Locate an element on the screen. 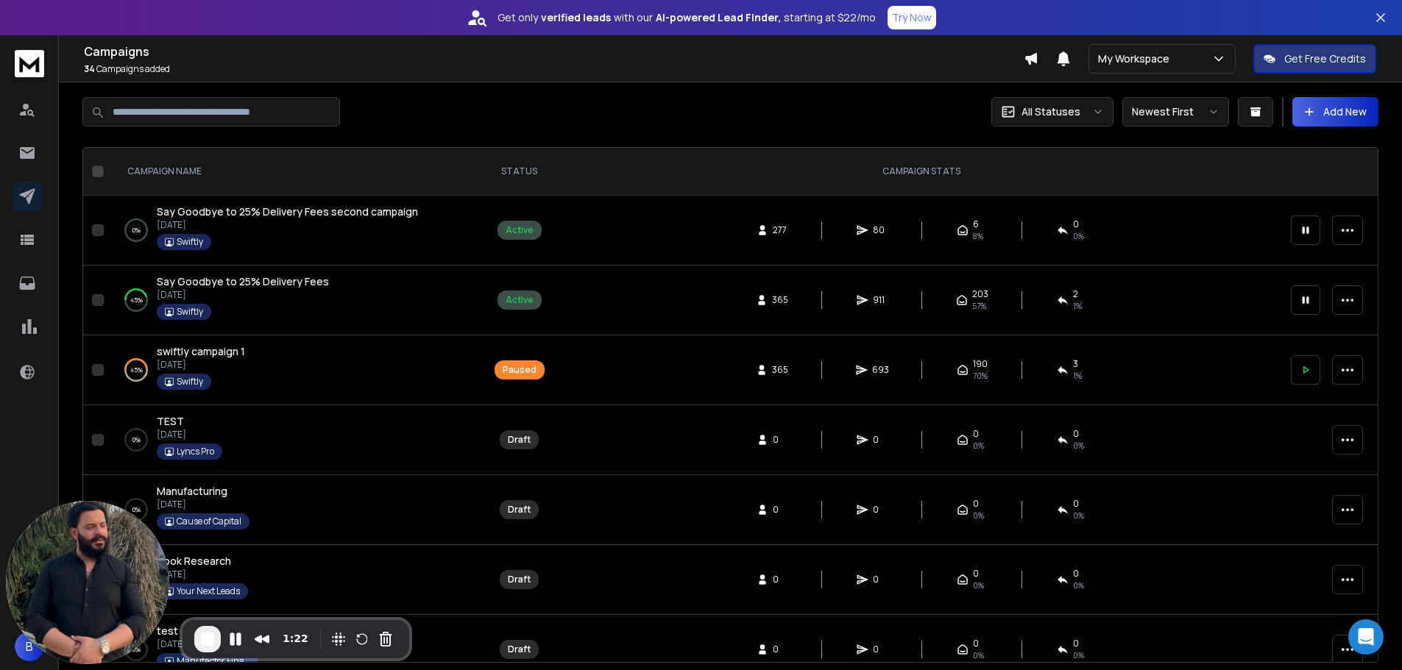  span: 0 % is located at coordinates (1078, 236).